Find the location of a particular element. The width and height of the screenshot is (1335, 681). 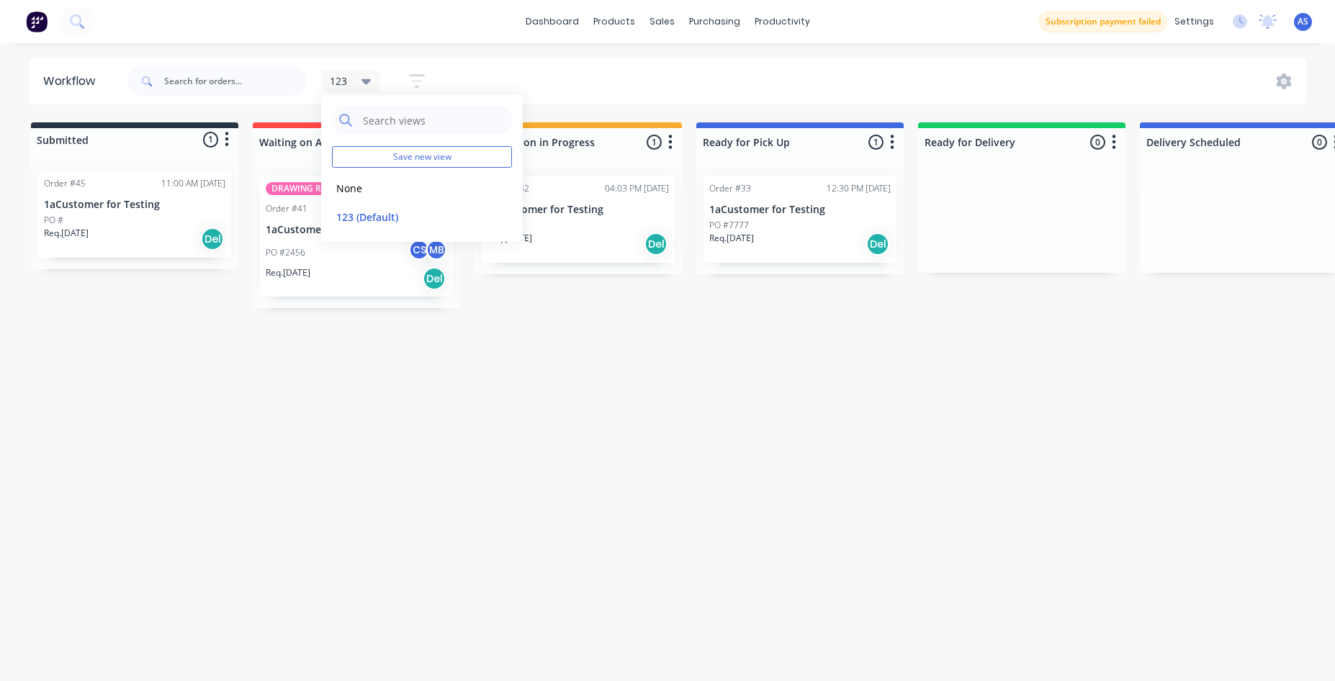

div: CS is located at coordinates (419, 250).